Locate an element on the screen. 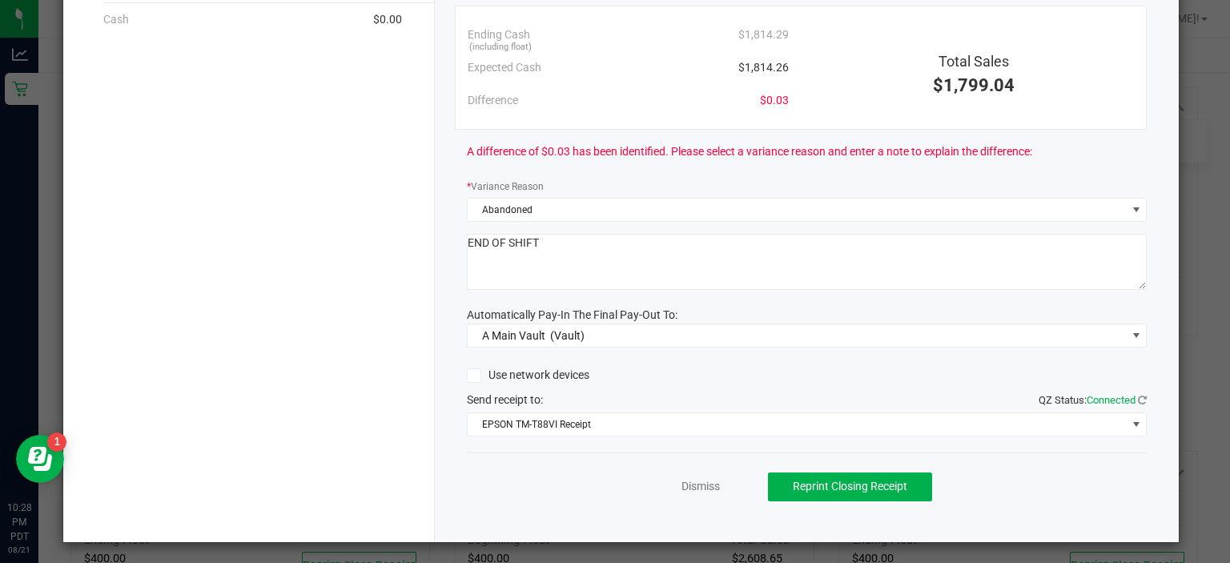 This screenshot has height=563, width=1230. span: Cash is located at coordinates (116, 19).